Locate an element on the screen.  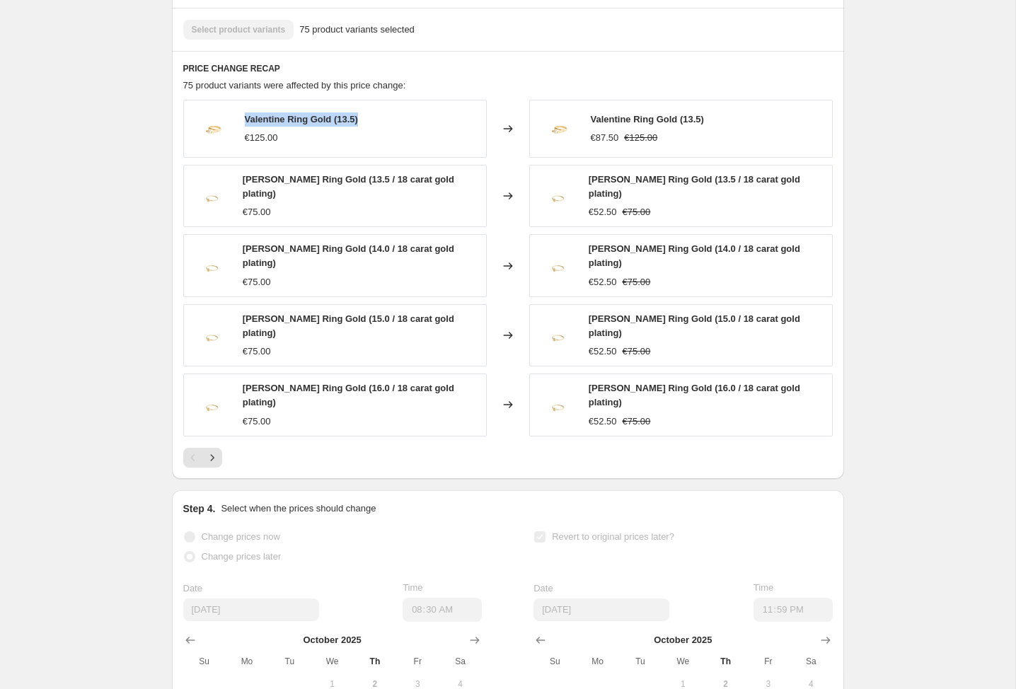
h6: PRICE CHANGE RECAP is located at coordinates (508, 69).